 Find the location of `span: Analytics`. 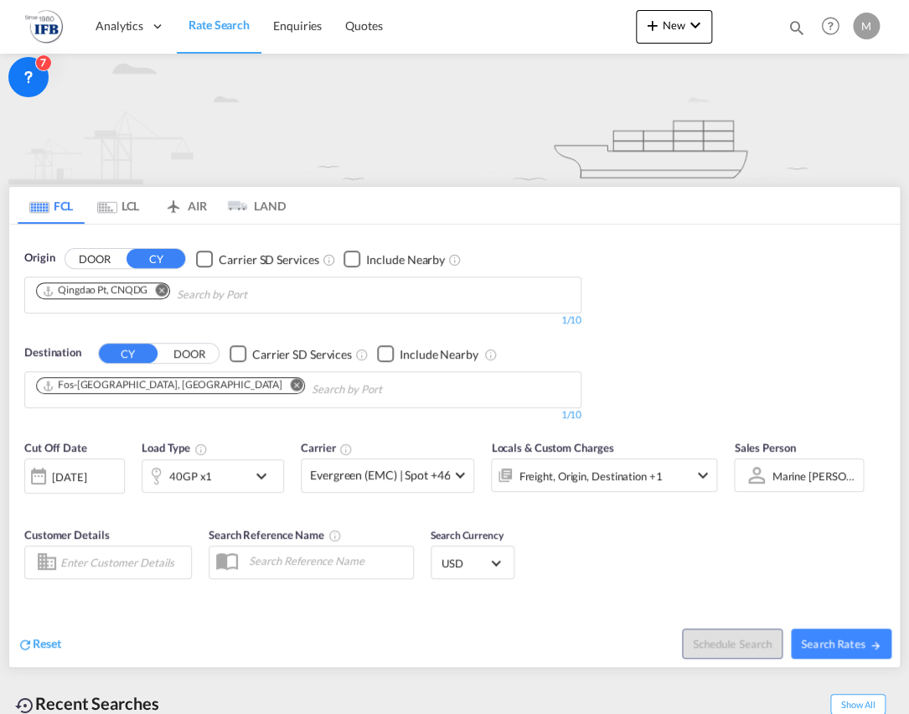

span: Analytics is located at coordinates (119, 26).